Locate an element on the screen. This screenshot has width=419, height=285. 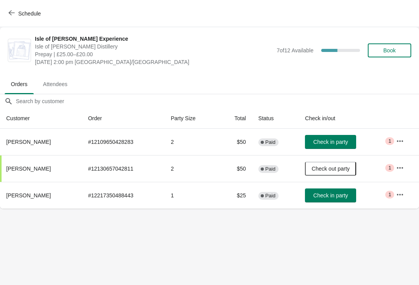
td: # 12217350488443 is located at coordinates (123, 195).